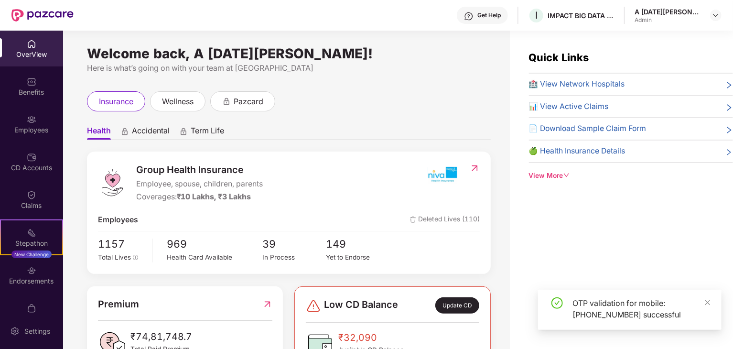 The width and height of the screenshot is (733, 349). What do you see at coordinates (136, 257) in the screenshot?
I see `span: info-circle` at bounding box center [136, 257].